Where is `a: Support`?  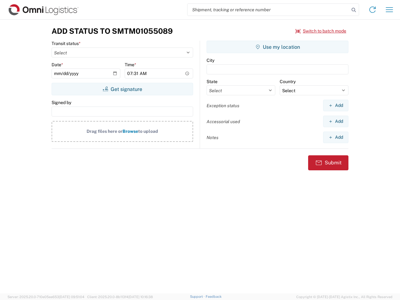
a: Support is located at coordinates (198, 297).